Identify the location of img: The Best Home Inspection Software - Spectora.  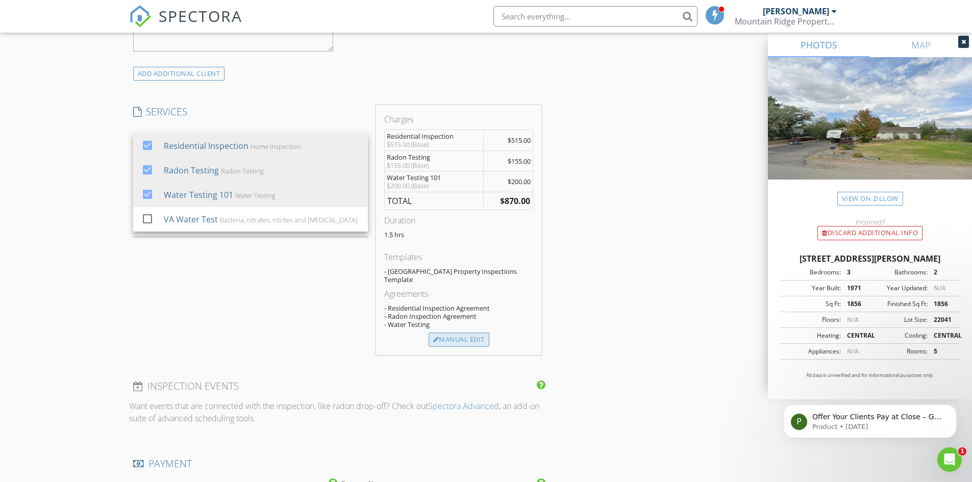
(140, 16).